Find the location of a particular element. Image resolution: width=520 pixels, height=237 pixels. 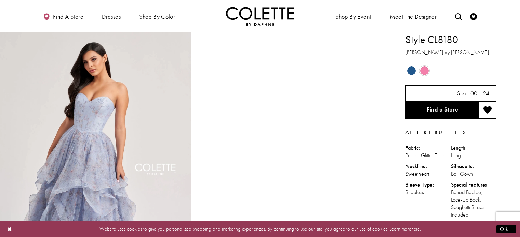

h5: 00 - 24 is located at coordinates (480, 94).